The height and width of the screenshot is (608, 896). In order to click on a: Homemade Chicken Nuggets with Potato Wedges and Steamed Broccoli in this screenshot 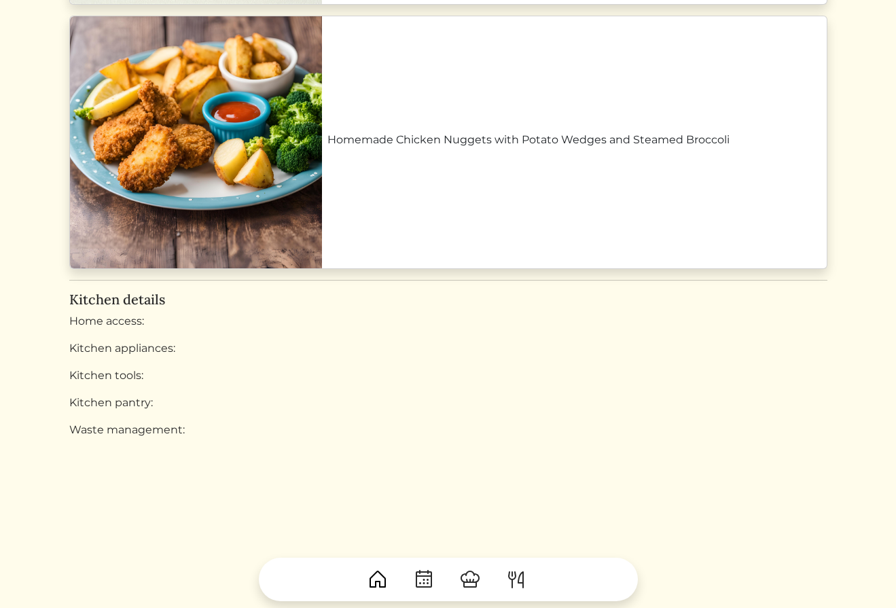, I will do `click(574, 140)`.